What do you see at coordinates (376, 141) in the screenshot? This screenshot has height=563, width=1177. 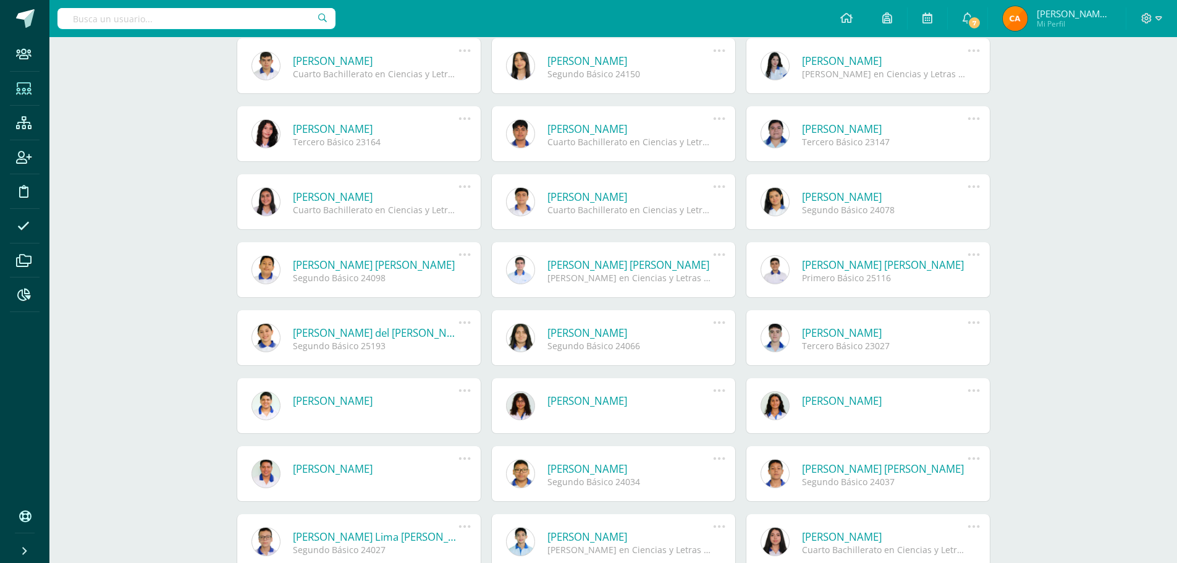 I see `div: Tercero Básico 23164` at bounding box center [376, 141].